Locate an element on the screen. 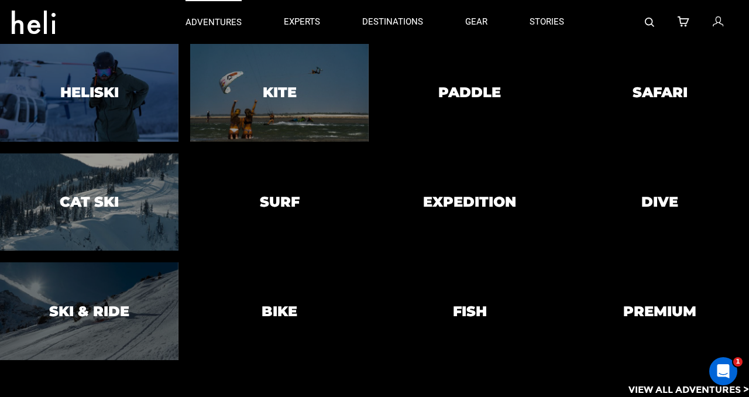  span: 1 is located at coordinates (738, 361).